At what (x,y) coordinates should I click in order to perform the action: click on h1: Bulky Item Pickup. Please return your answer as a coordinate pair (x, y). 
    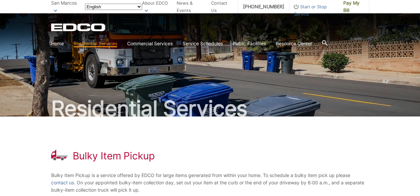
    Looking at the image, I should click on (114, 155).